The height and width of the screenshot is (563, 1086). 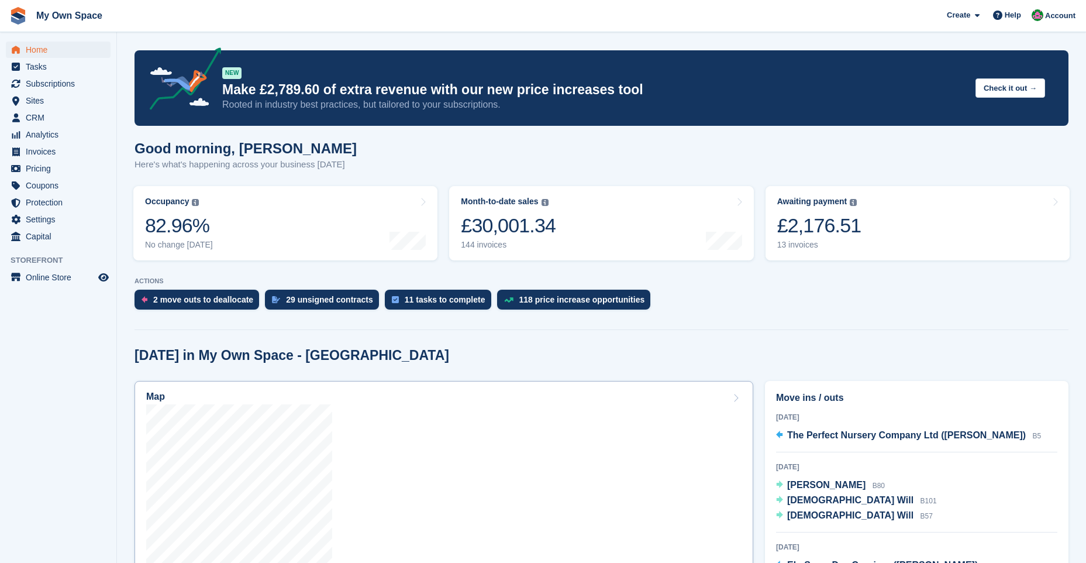 I want to click on span: Create, so click(x=958, y=15).